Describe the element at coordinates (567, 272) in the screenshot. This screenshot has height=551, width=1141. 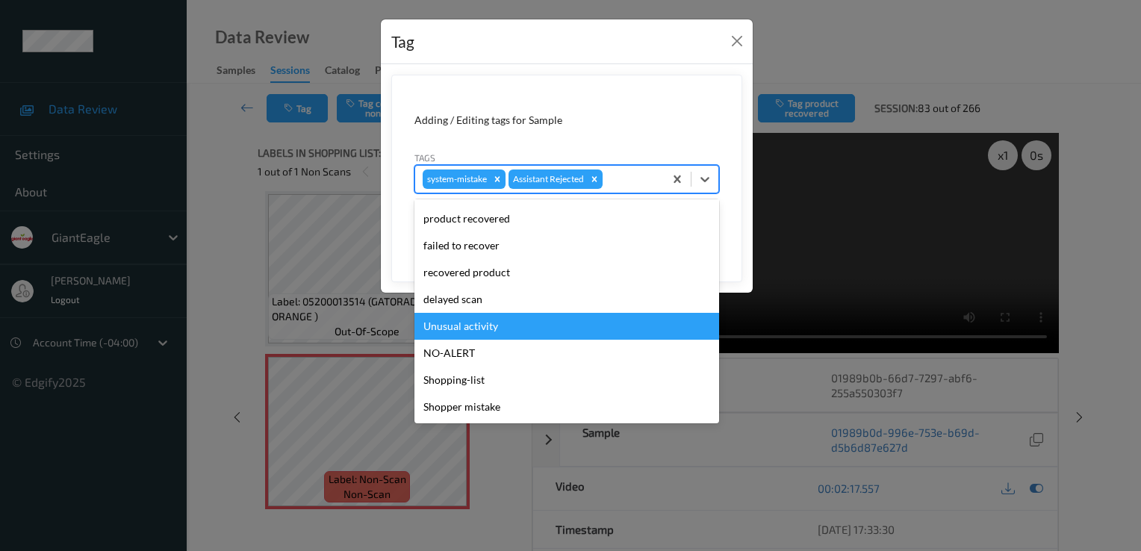
I see `div: recovered product` at that location.